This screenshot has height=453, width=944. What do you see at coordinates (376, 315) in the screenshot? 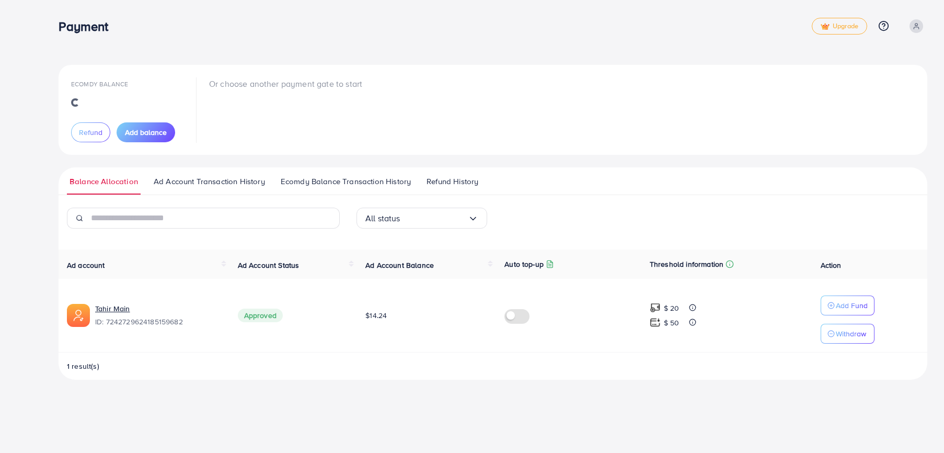
I see `span: $14.24` at bounding box center [376, 315].